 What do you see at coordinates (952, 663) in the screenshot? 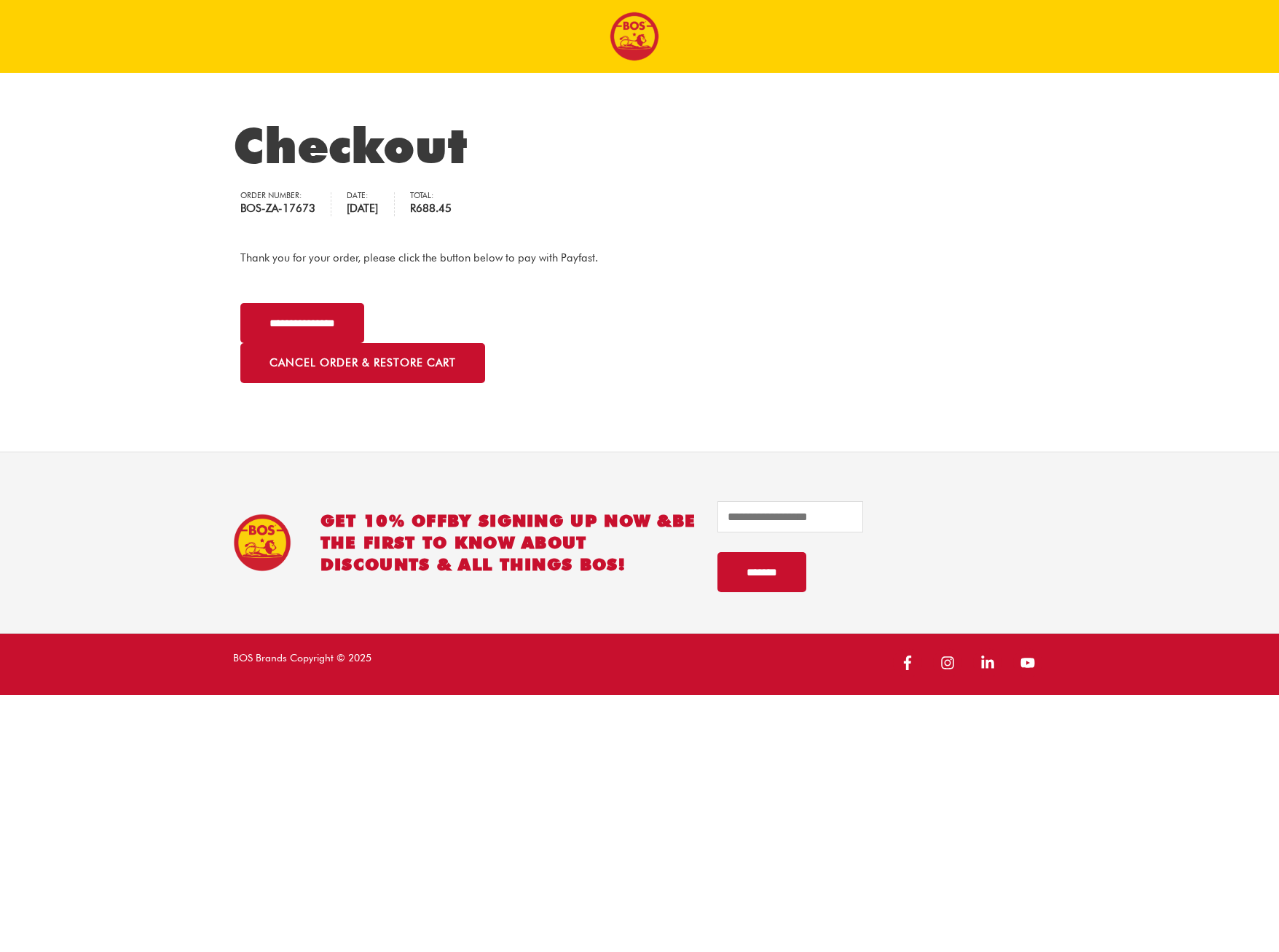
I see `a: instagram` at bounding box center [952, 663].